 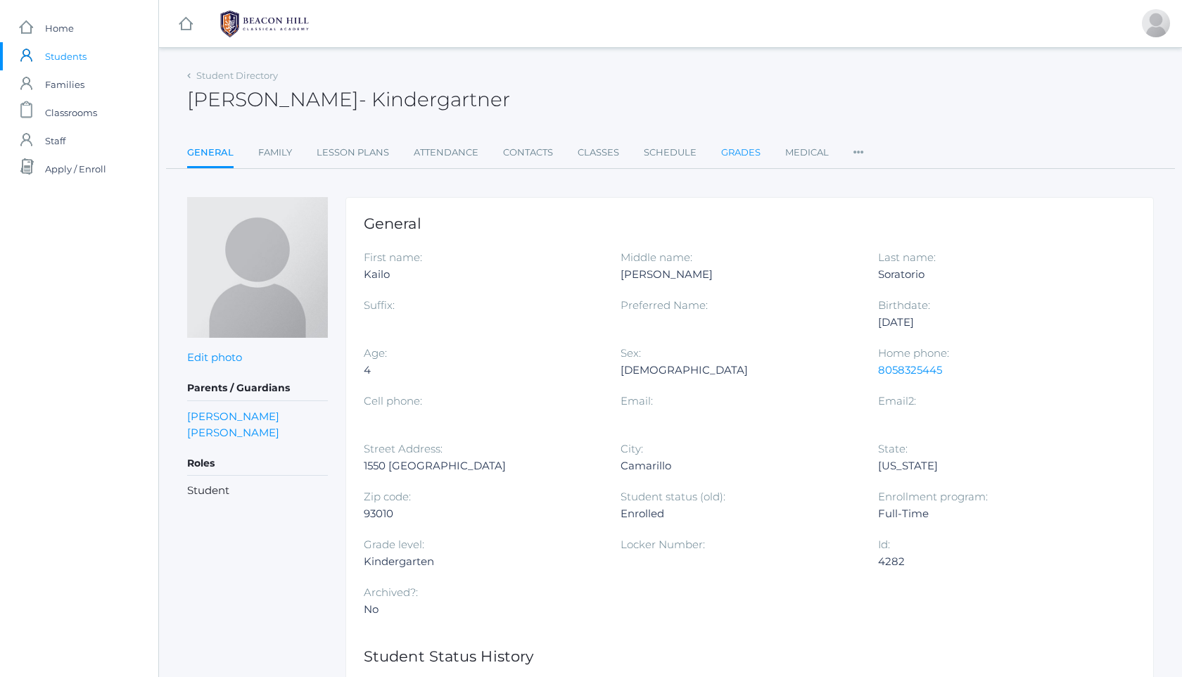 I want to click on span: Apply / Enroll, so click(x=75, y=169).